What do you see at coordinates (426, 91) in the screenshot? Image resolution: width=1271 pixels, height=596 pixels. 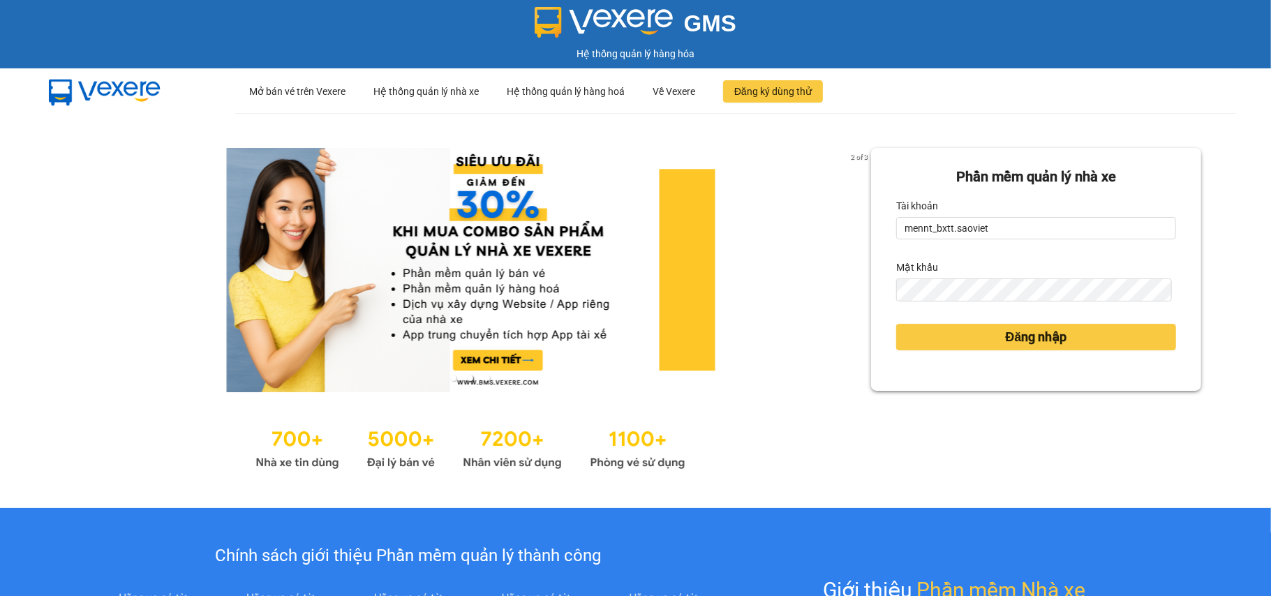 I see `div: Hệ thống quản lý nhà xe` at bounding box center [426, 91].